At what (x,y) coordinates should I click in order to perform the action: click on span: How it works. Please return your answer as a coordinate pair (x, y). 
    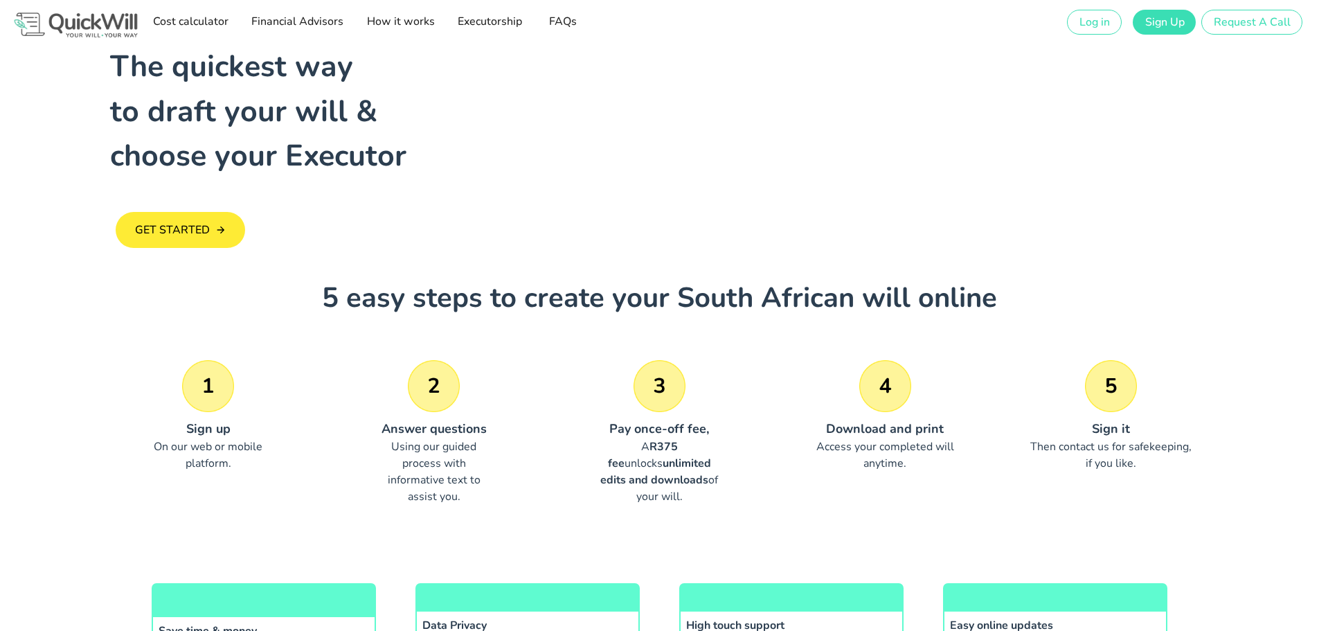
    Looking at the image, I should click on (399, 21).